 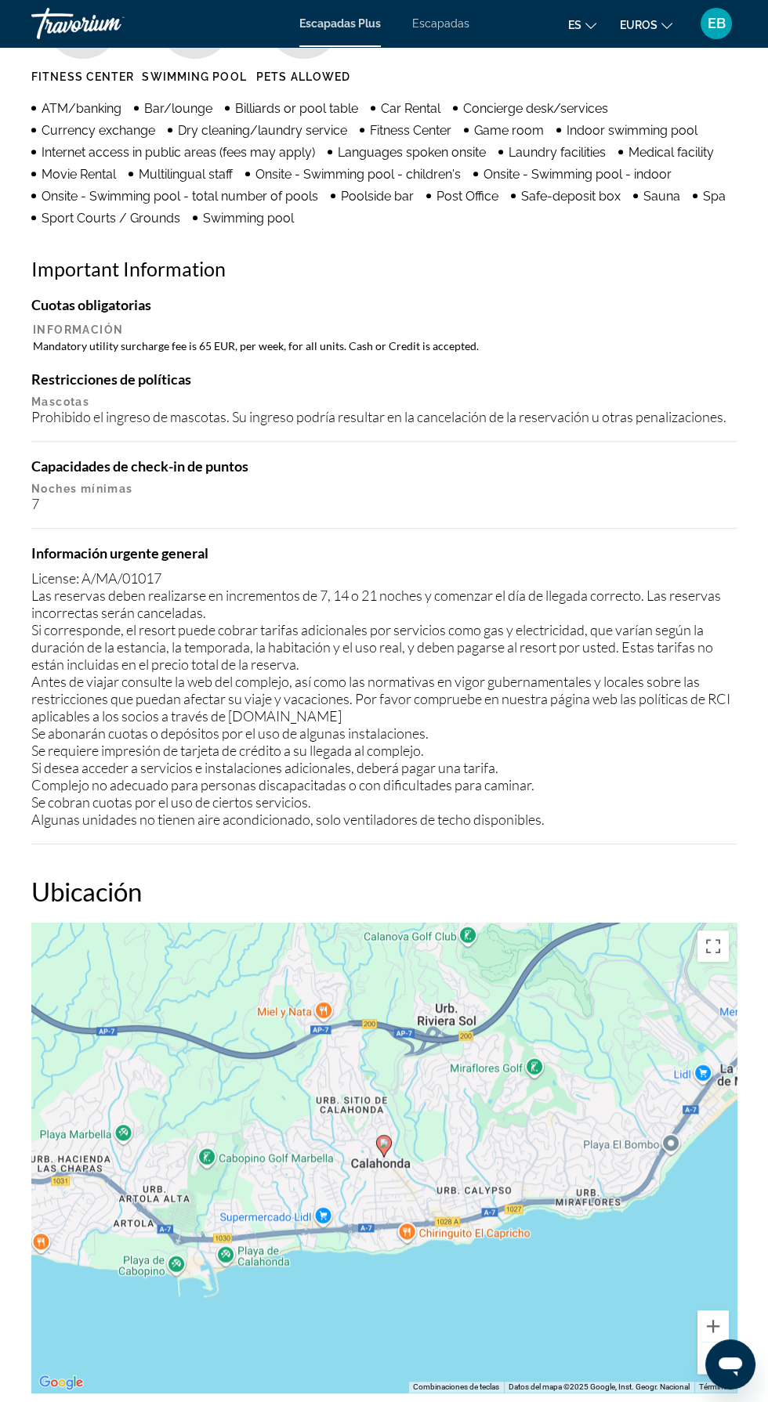 What do you see at coordinates (384, 466) in the screenshot?
I see `h4: Capacidades de check-in de puntos` at bounding box center [384, 466].